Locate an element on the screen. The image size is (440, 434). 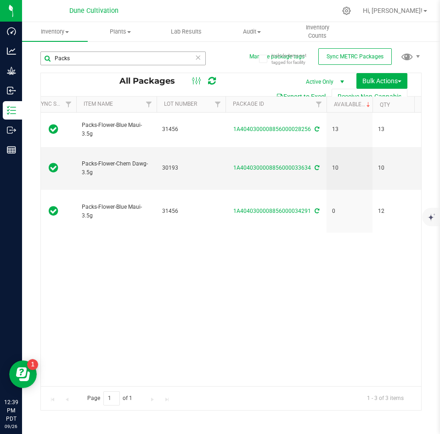
span: Bulk Actions is located at coordinates (382, 81).